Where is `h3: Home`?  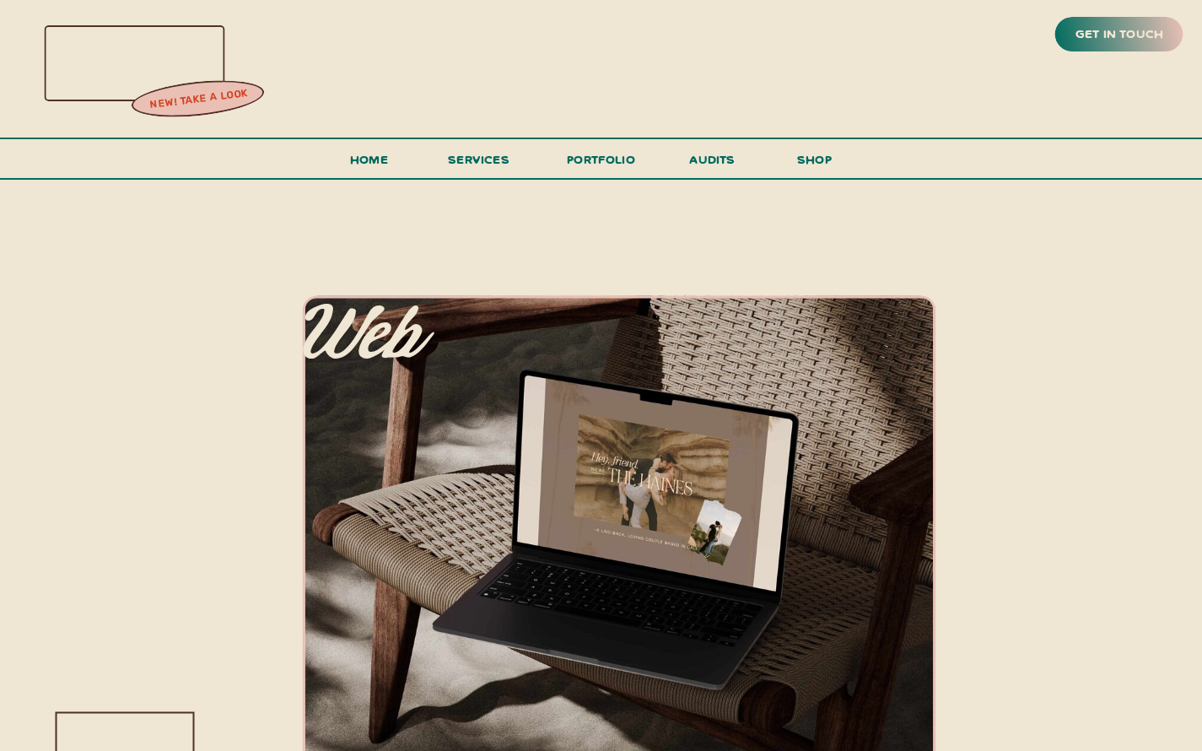
h3: Home is located at coordinates (370, 164).